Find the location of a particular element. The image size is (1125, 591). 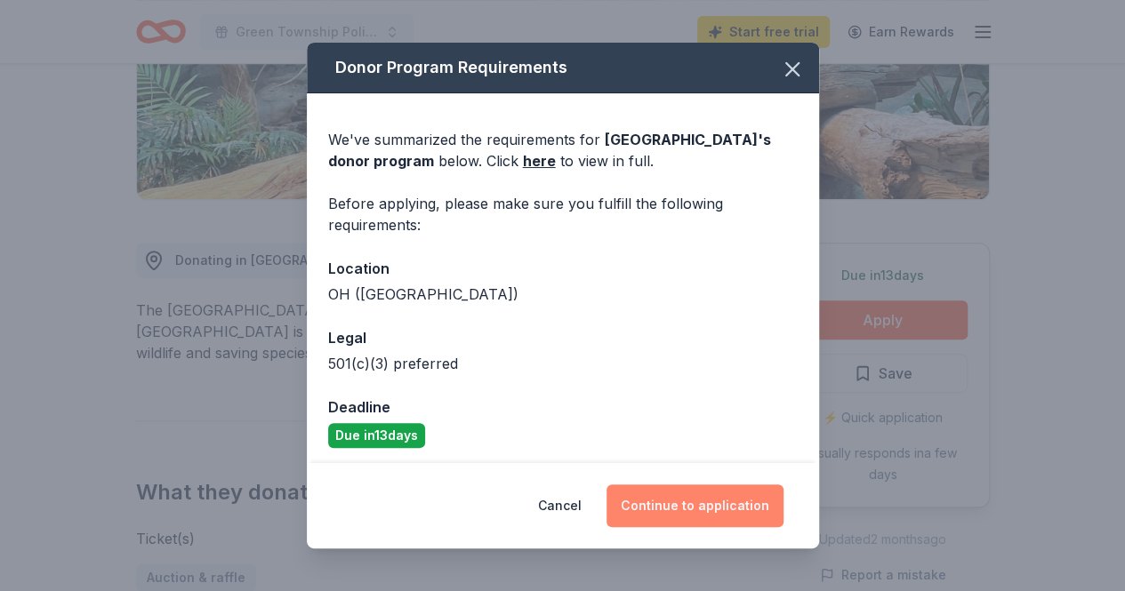

div: Before applying, please make sure you fulfill the following requirements: is located at coordinates (563, 214).